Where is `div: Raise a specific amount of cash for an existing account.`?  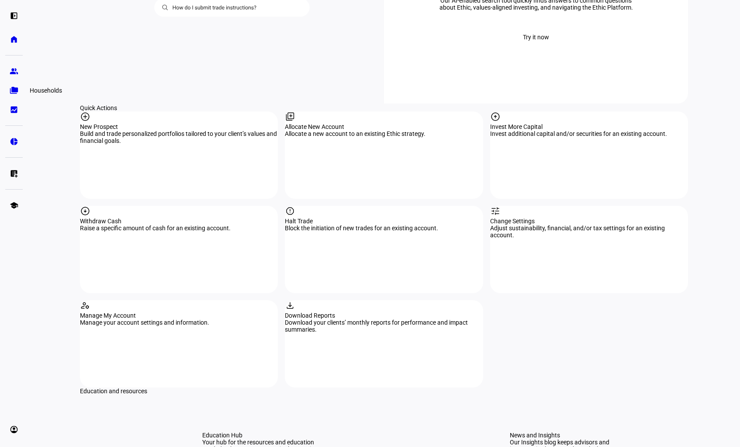
div: Raise a specific amount of cash for an existing account. is located at coordinates (179, 228).